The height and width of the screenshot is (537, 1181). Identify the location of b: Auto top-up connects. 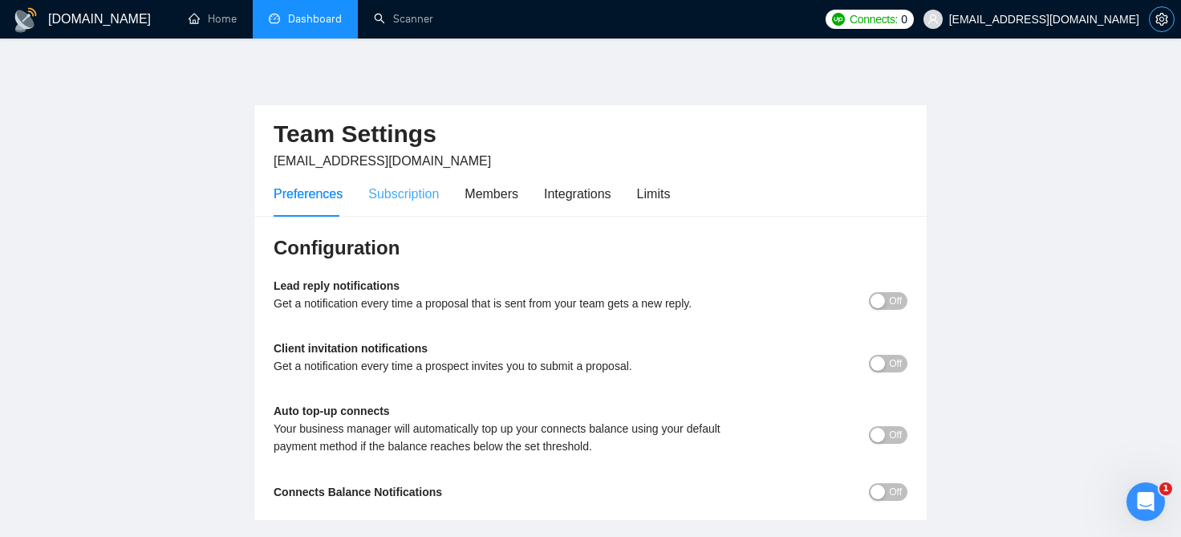
(331, 411).